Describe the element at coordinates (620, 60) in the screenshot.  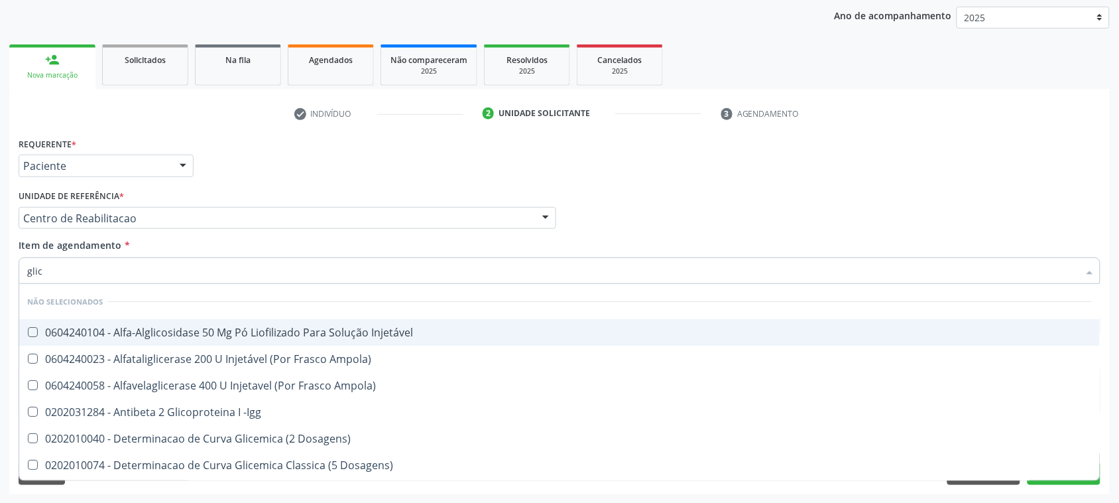
I see `span: Cancelados` at that location.